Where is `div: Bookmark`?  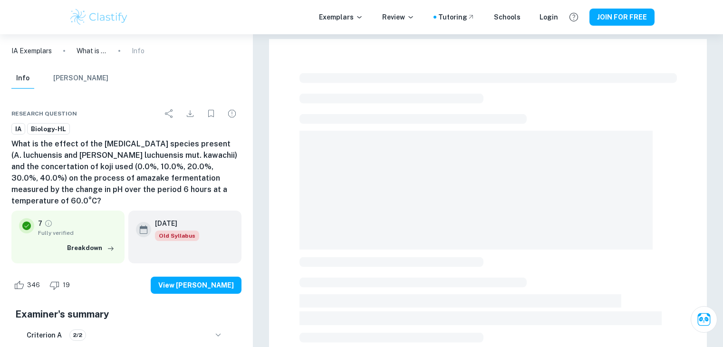 div: Bookmark is located at coordinates (211, 114).